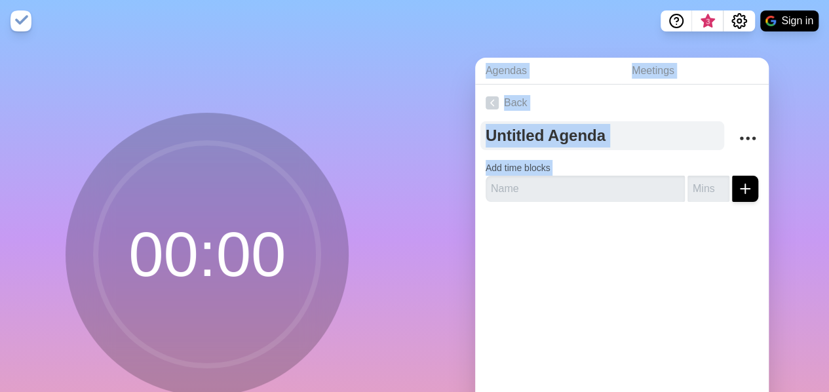  I want to click on button: Help, so click(676, 21).